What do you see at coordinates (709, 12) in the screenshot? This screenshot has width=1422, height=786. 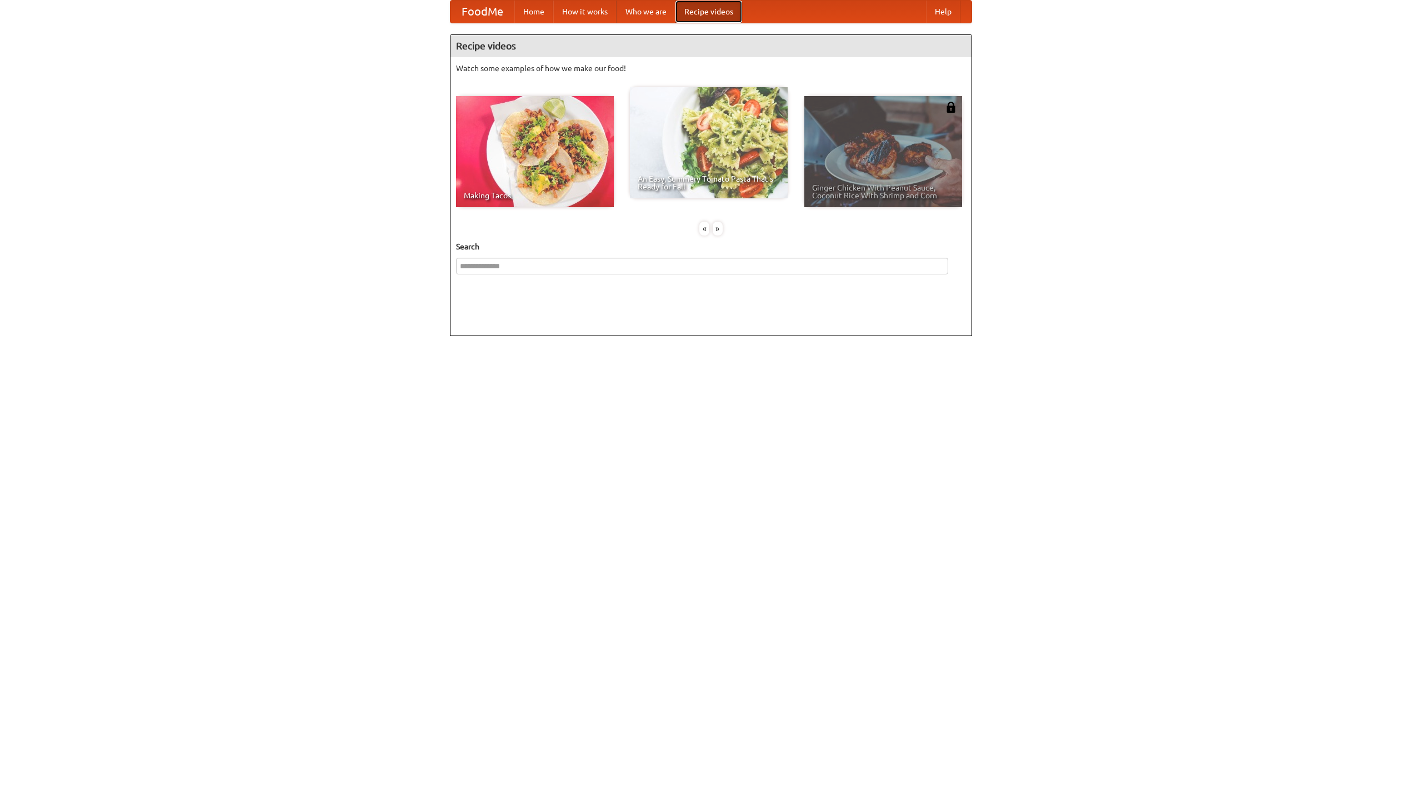 I see `a: Recipe videos` at bounding box center [709, 12].